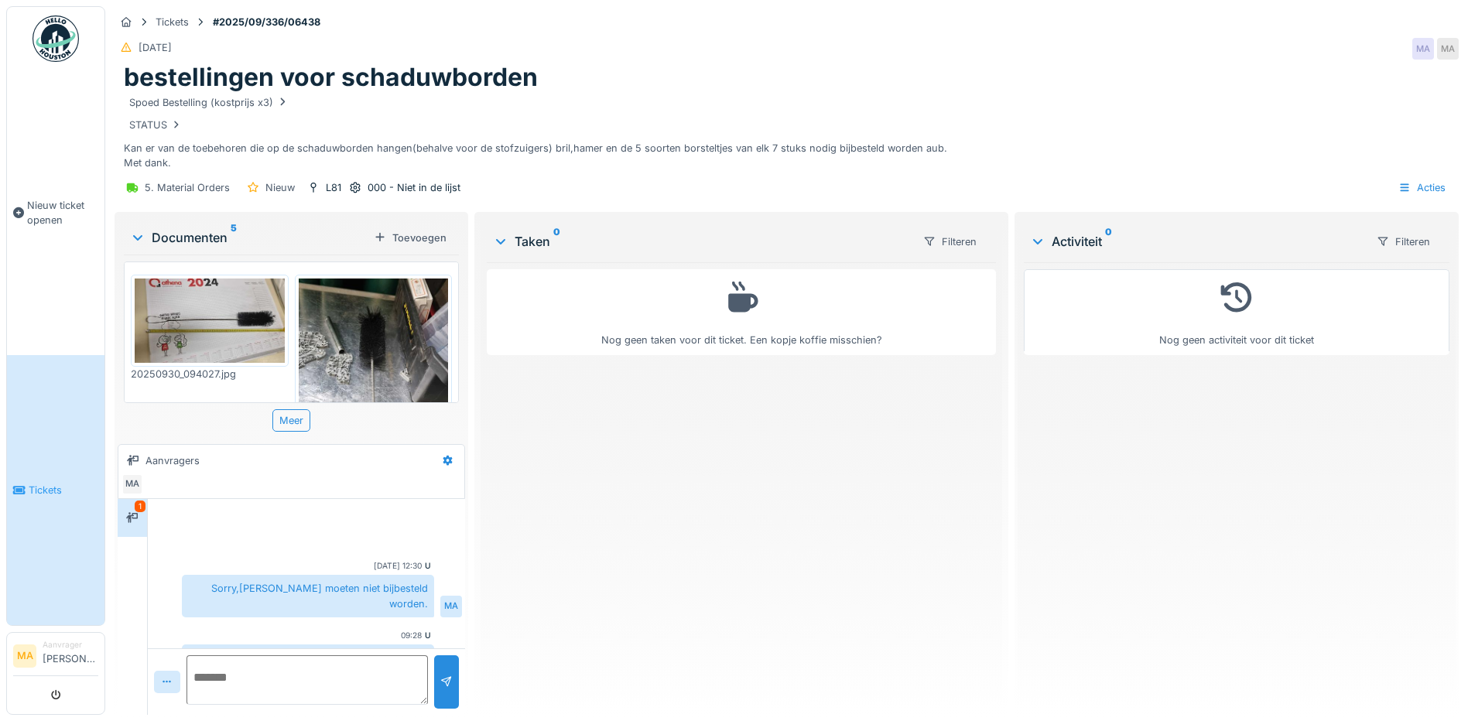 Image resolution: width=1468 pixels, height=721 pixels. What do you see at coordinates (414, 187) in the screenshot?
I see `div: 000 - Niet in de lijst` at bounding box center [414, 187].